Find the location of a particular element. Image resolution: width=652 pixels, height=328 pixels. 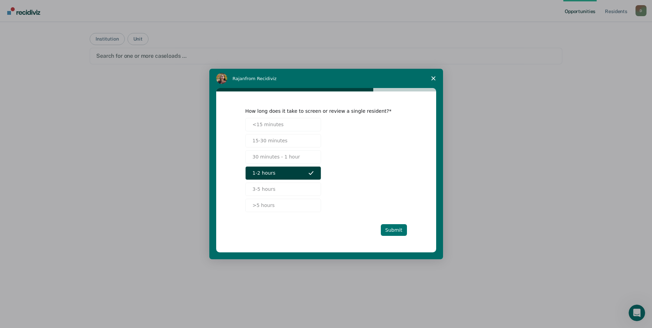

span: Close survey is located at coordinates (433, 78).